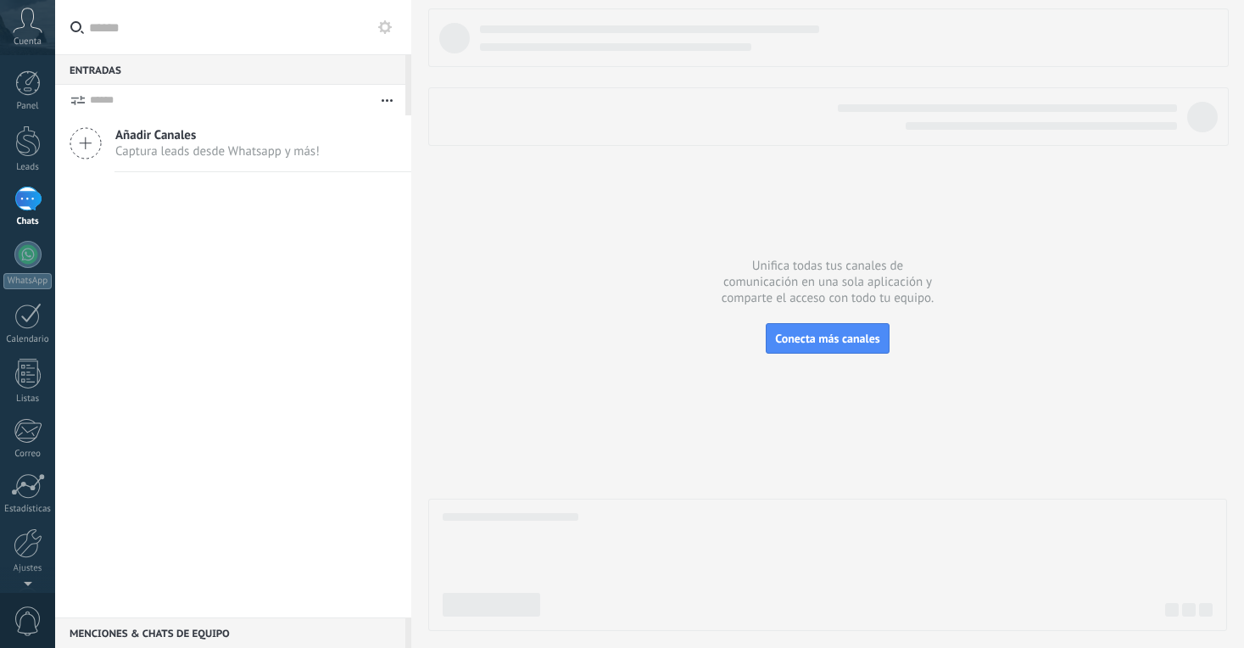  What do you see at coordinates (28, 509) in the screenshot?
I see `div: Estadísticas` at bounding box center [28, 509].